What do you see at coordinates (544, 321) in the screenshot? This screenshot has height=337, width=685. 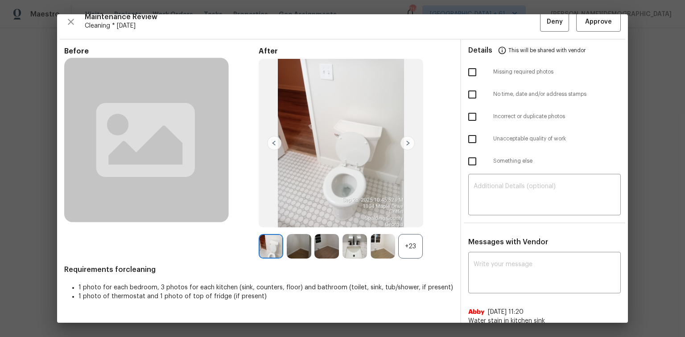 I see `span: Water stain in kitchen sink` at bounding box center [544, 321].